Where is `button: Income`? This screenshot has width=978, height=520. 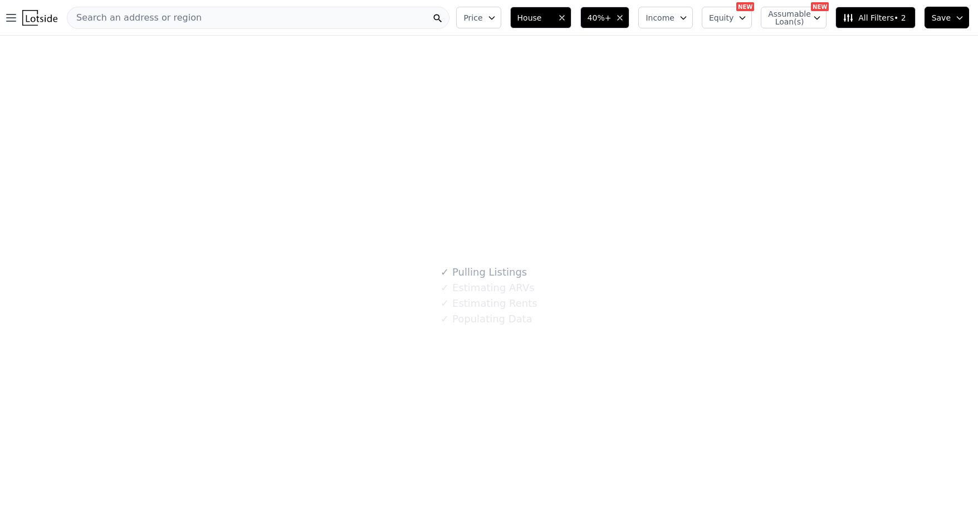
button: Income is located at coordinates (665, 17).